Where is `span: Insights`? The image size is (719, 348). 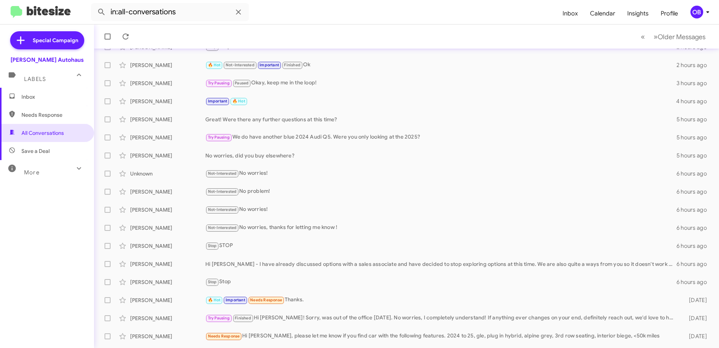 span: Insights is located at coordinates (638, 14).